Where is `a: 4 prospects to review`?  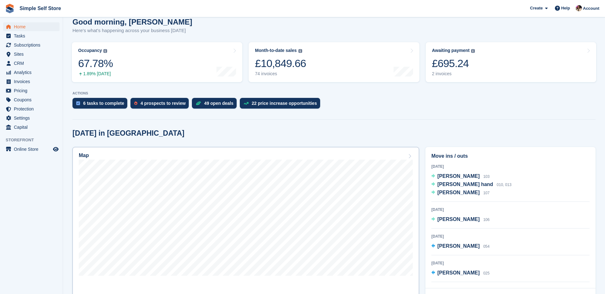 a: 4 prospects to review is located at coordinates (161, 105).